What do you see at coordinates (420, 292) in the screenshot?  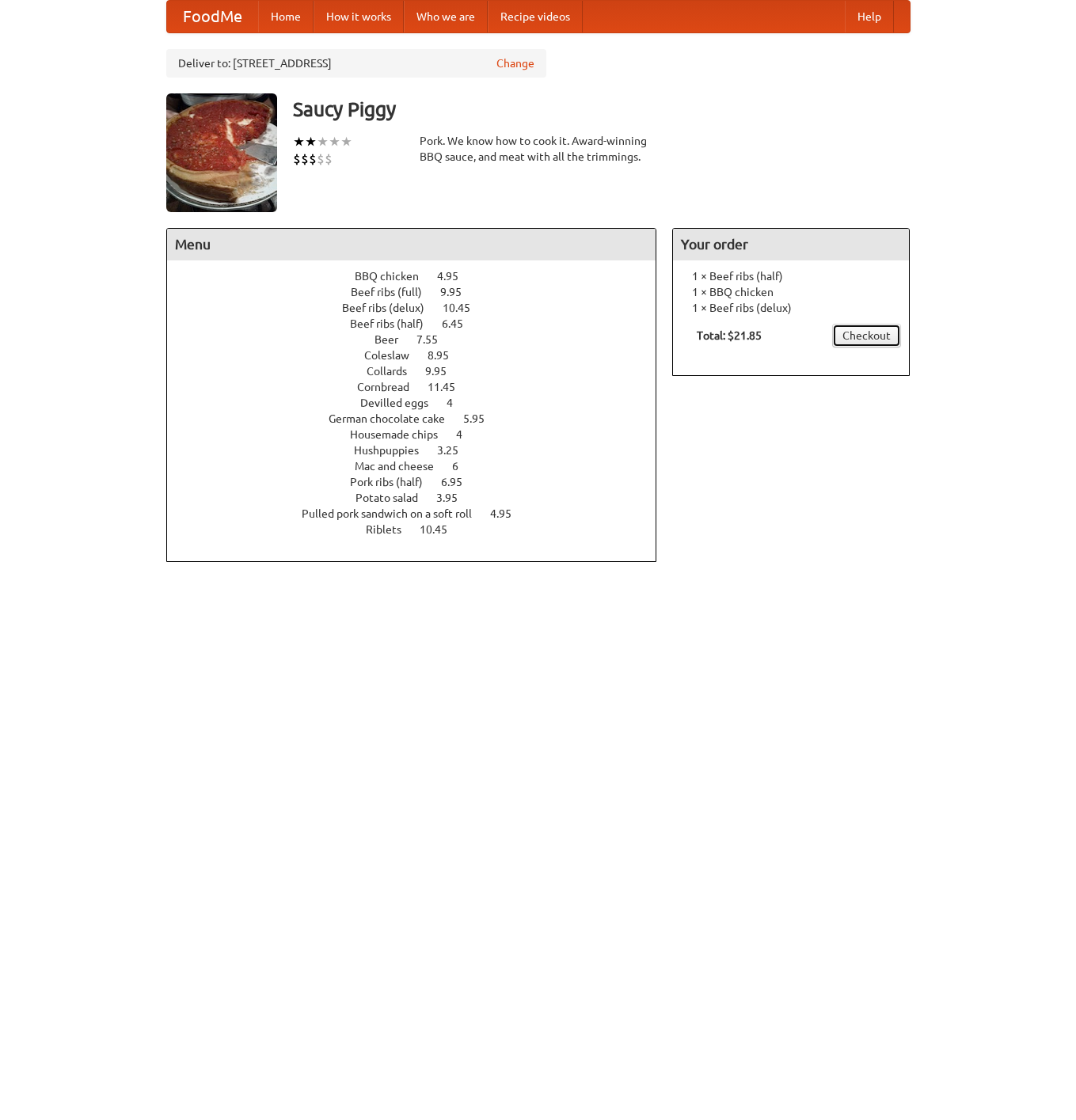 I see `a: Beef ribs (full) 9.95` at bounding box center [420, 292].